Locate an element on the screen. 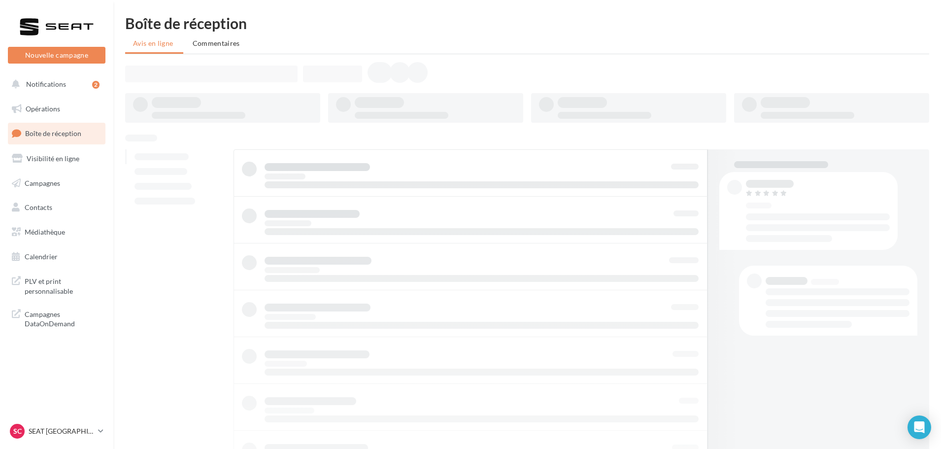 Image resolution: width=941 pixels, height=449 pixels. a: Contacts is located at coordinates (57, 207).